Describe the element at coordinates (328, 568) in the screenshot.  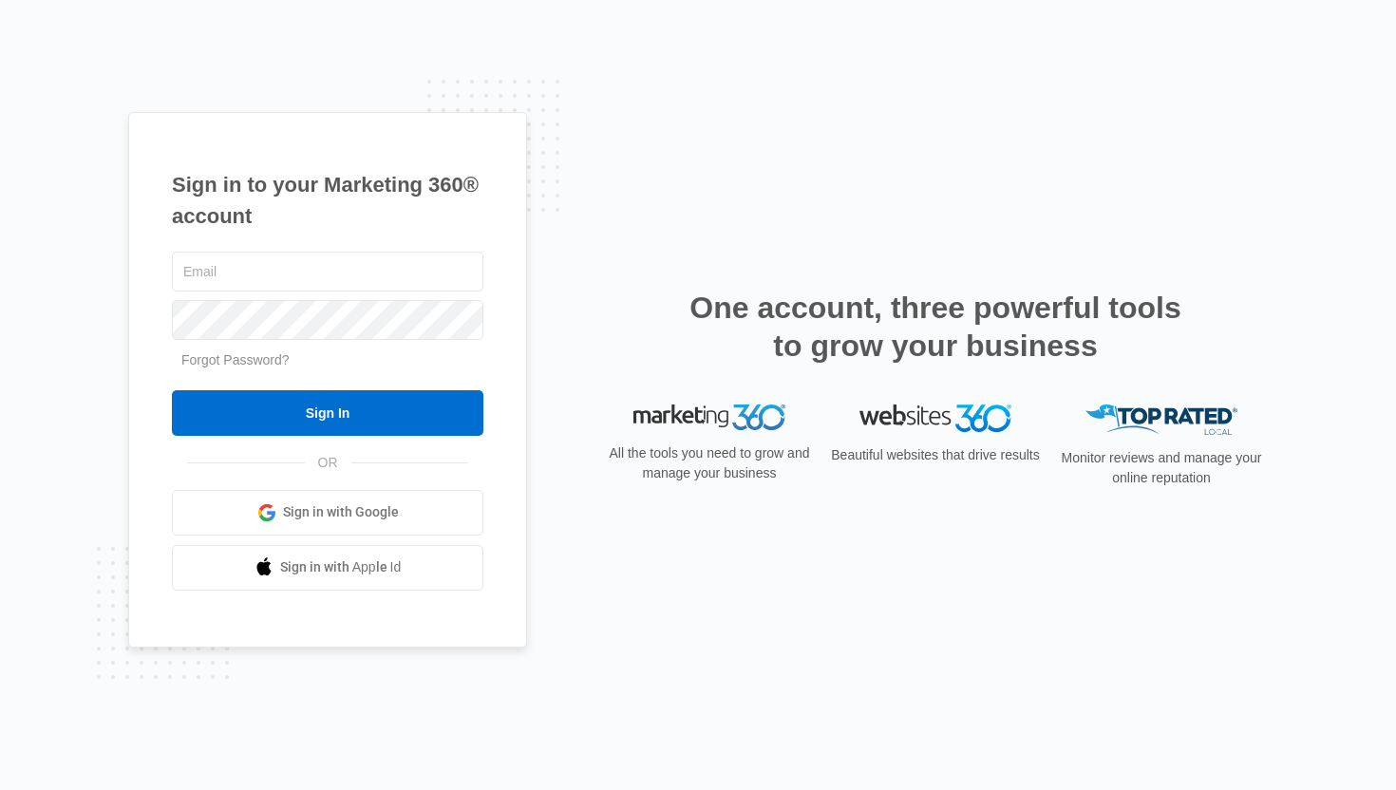
I see `a: Sign in with Apple Id` at that location.